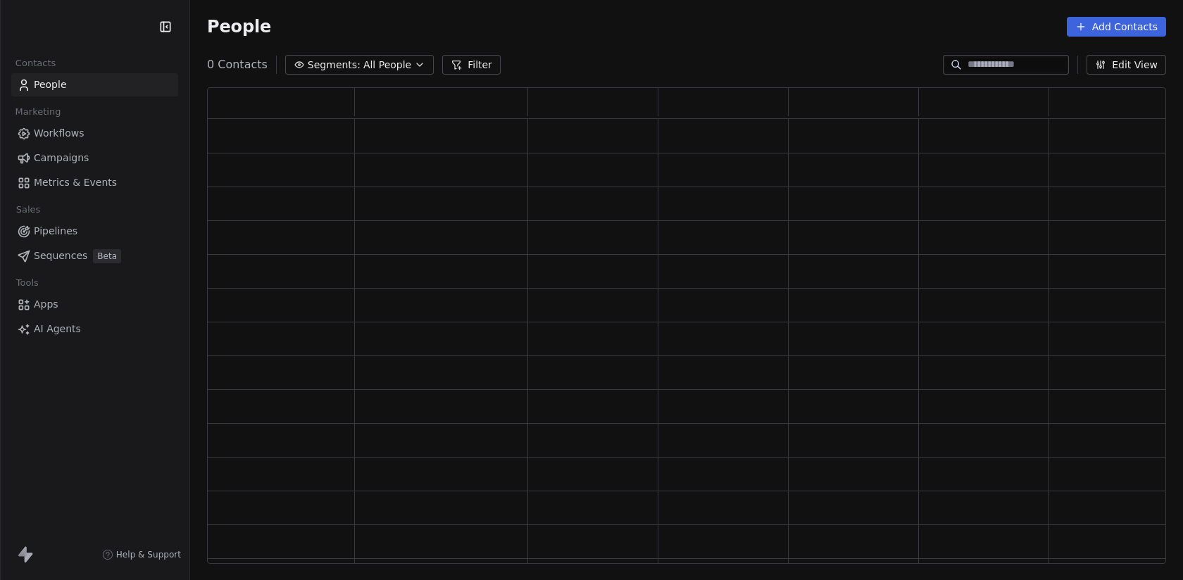 This screenshot has height=580, width=1183. I want to click on a: Help & Support, so click(141, 555).